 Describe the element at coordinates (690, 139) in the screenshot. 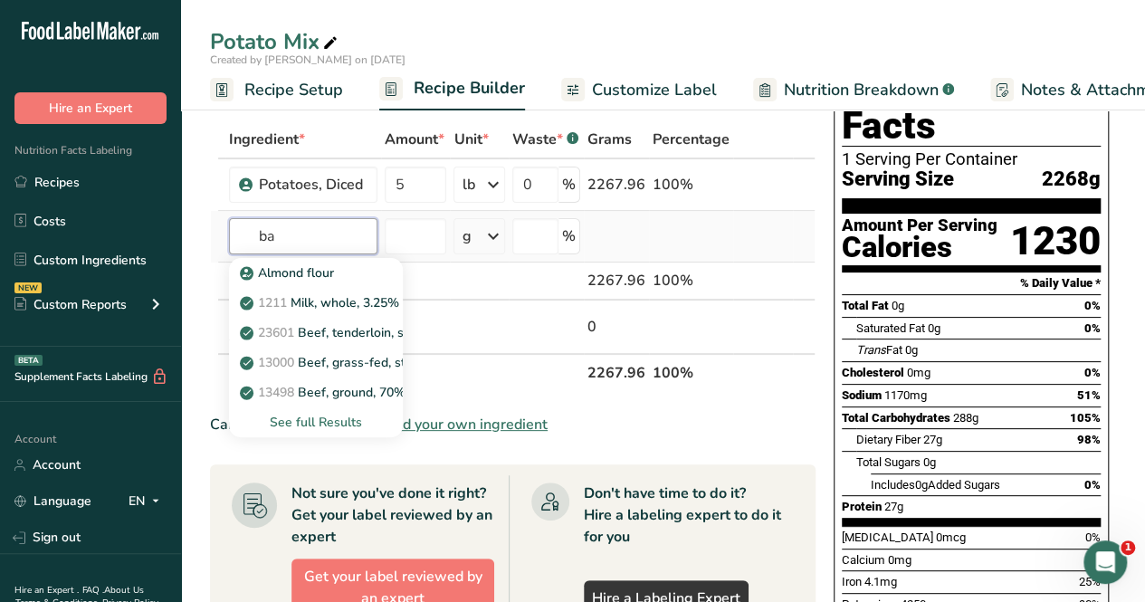

I see `span: Percentage` at that location.